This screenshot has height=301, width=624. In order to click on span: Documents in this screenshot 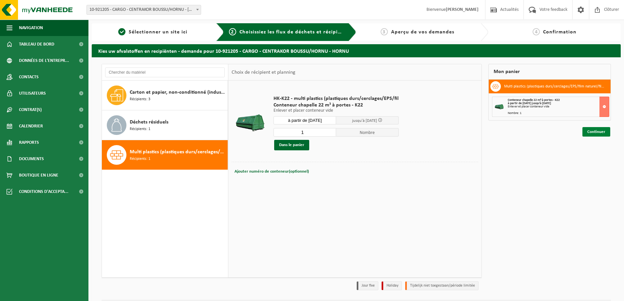, I will do `click(31, 159)`.